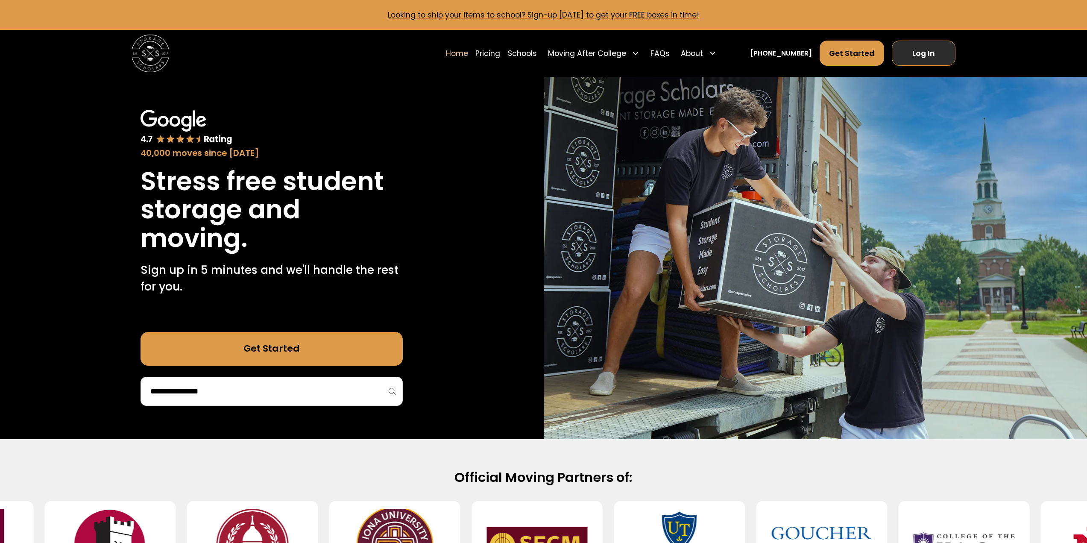  I want to click on a: Home, so click(457, 53).